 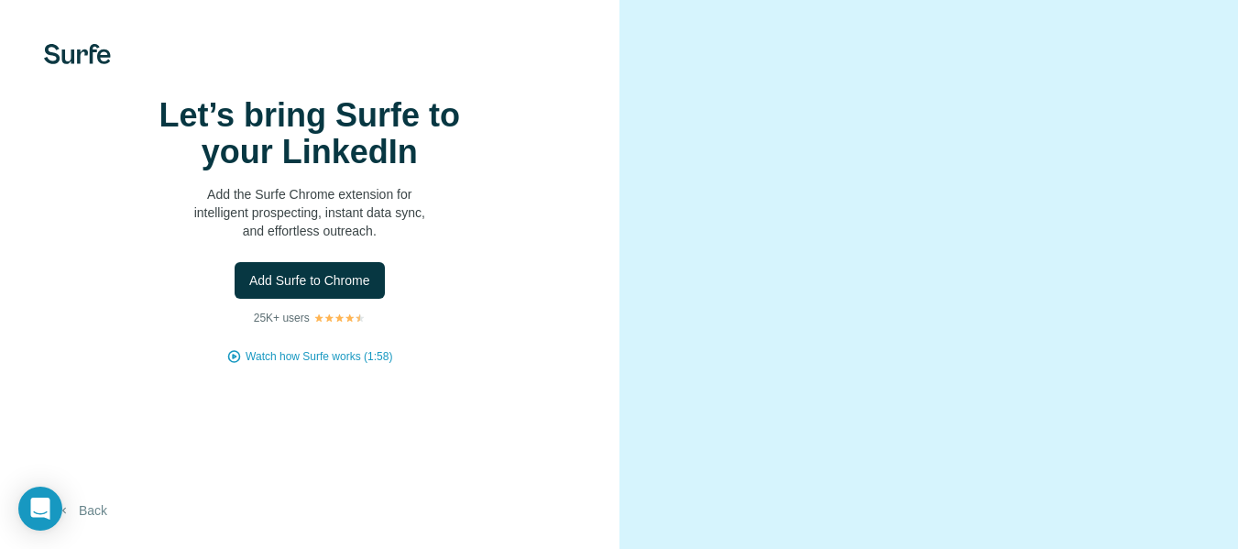 I want to click on button: Back, so click(x=82, y=511).